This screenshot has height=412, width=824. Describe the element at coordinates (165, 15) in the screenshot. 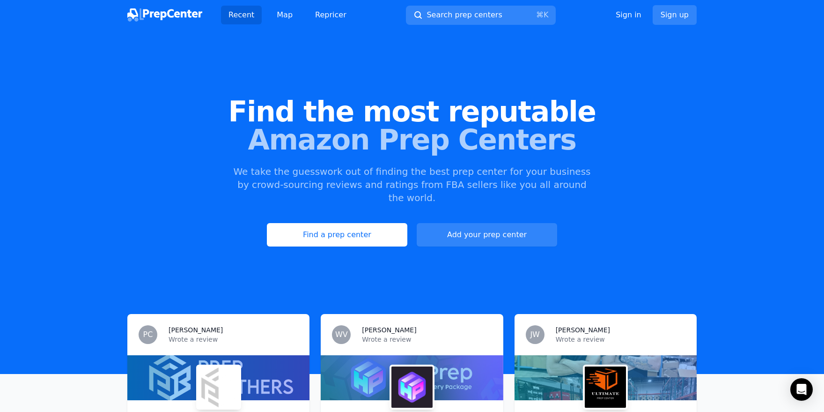

I see `a: PrepCenter` at that location.